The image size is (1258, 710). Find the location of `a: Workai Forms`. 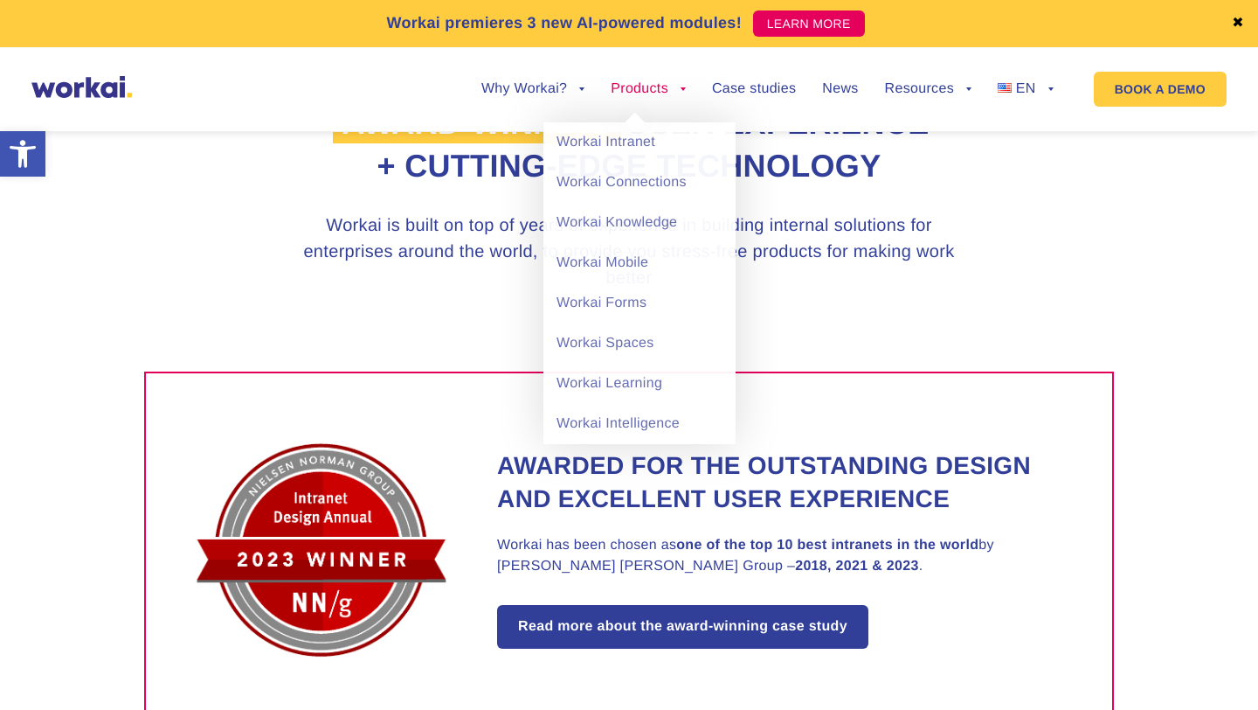

a: Workai Forms is located at coordinates (640, 303).